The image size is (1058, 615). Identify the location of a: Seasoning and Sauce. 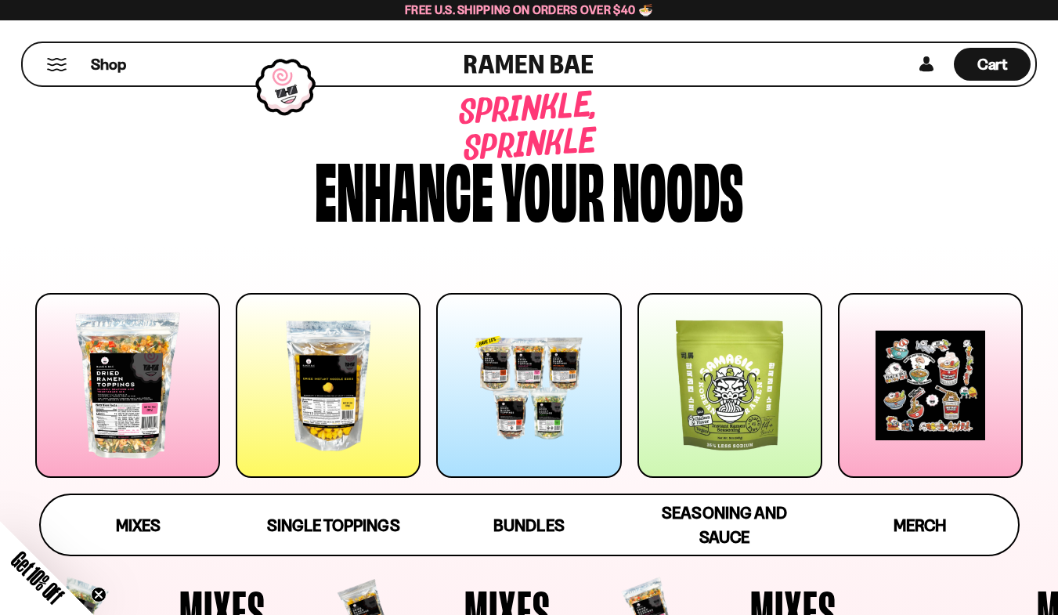
(725, 525).